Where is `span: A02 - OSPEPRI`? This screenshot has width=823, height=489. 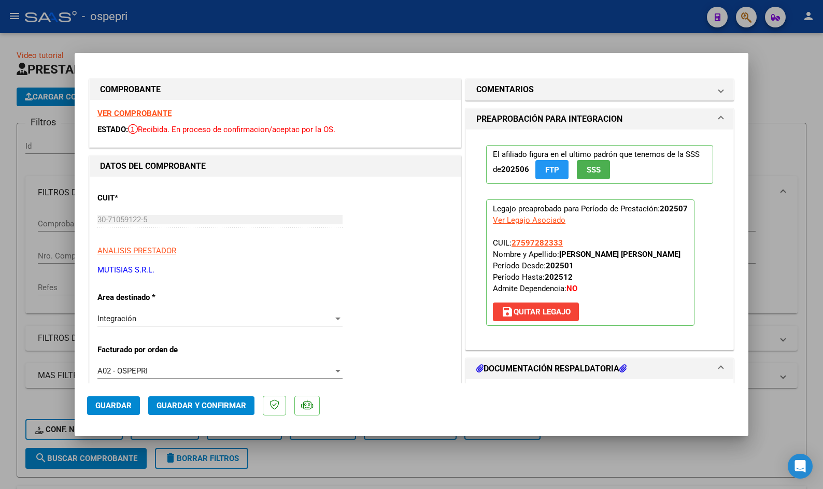 span: A02 - OSPEPRI is located at coordinates (122, 371).